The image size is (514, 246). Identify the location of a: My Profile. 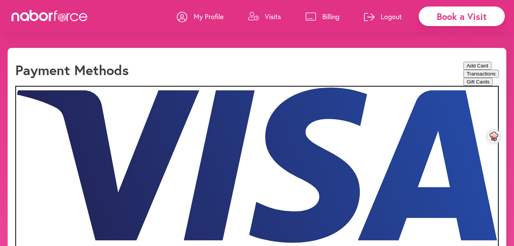
(200, 16).